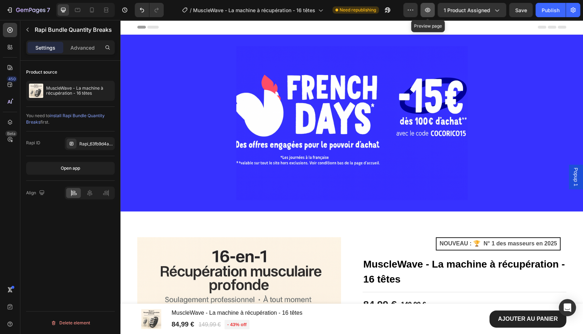  I want to click on div: Rapi ID, so click(33, 143).